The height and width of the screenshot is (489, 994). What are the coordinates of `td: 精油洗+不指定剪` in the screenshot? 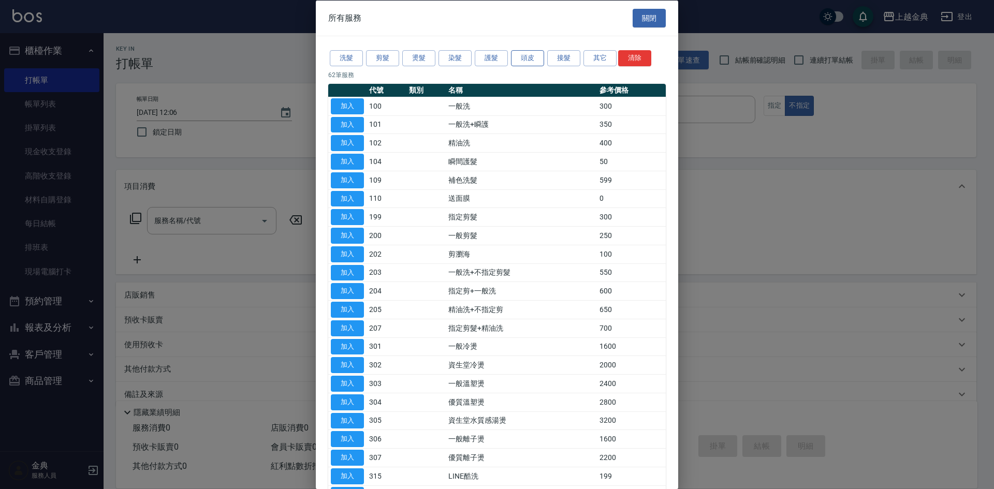 It's located at (521, 310).